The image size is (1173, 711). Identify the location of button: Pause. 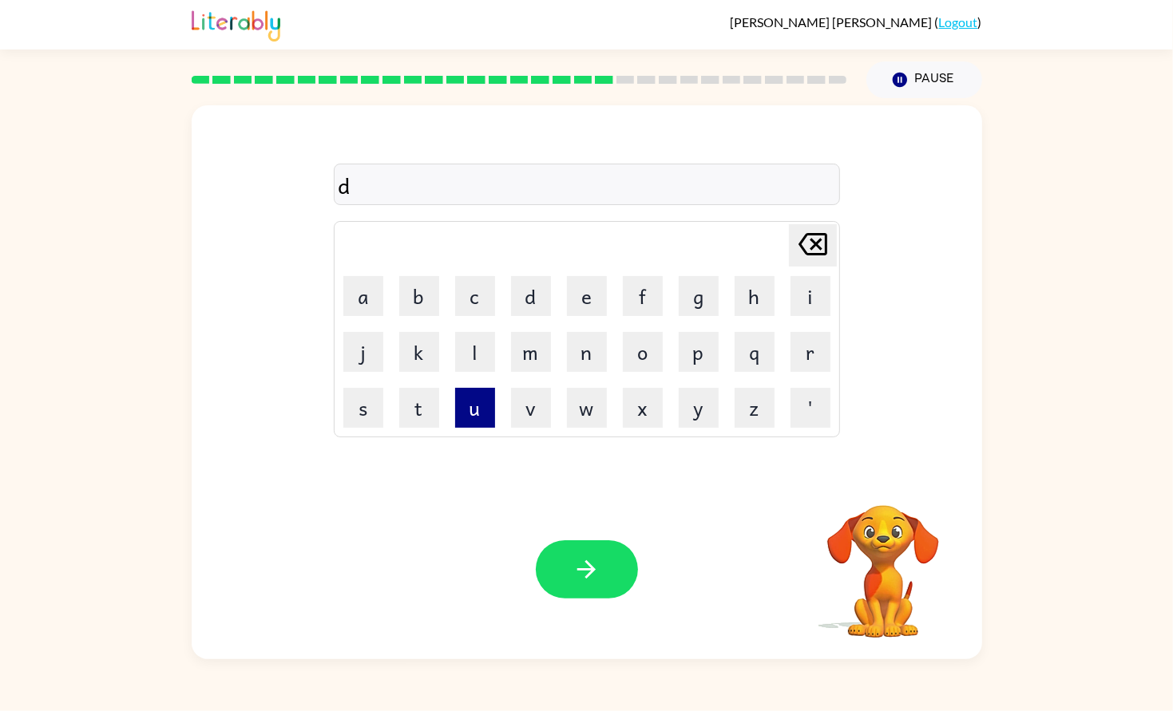
(923, 80).